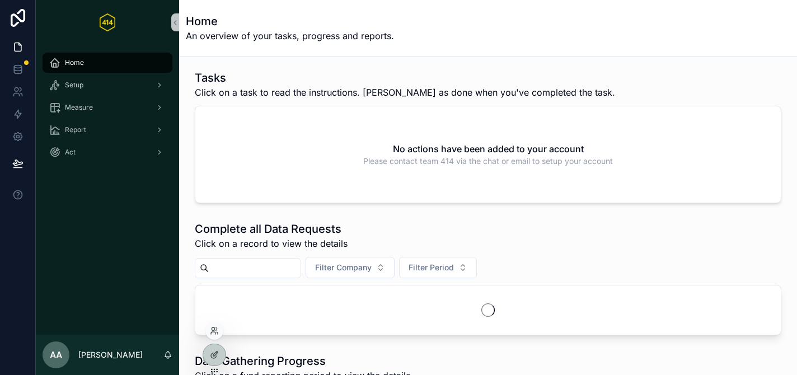 This screenshot has height=375, width=797. Describe the element at coordinates (74, 63) in the screenshot. I see `span: Home` at that location.